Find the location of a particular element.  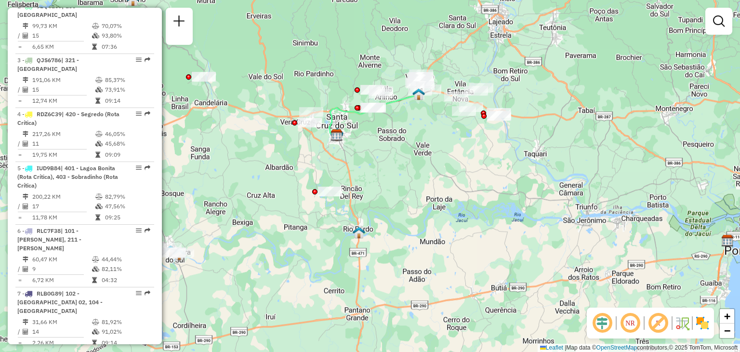

img: Exibir/Ocultar setores is located at coordinates (703, 323).